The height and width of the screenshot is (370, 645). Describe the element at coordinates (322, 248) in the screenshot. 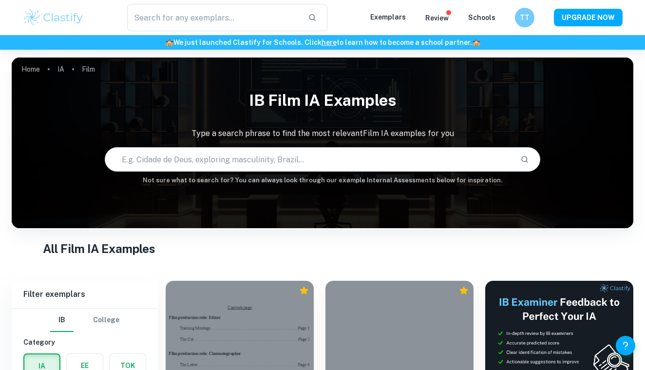

I see `h1: All Film IA Examples` at that location.